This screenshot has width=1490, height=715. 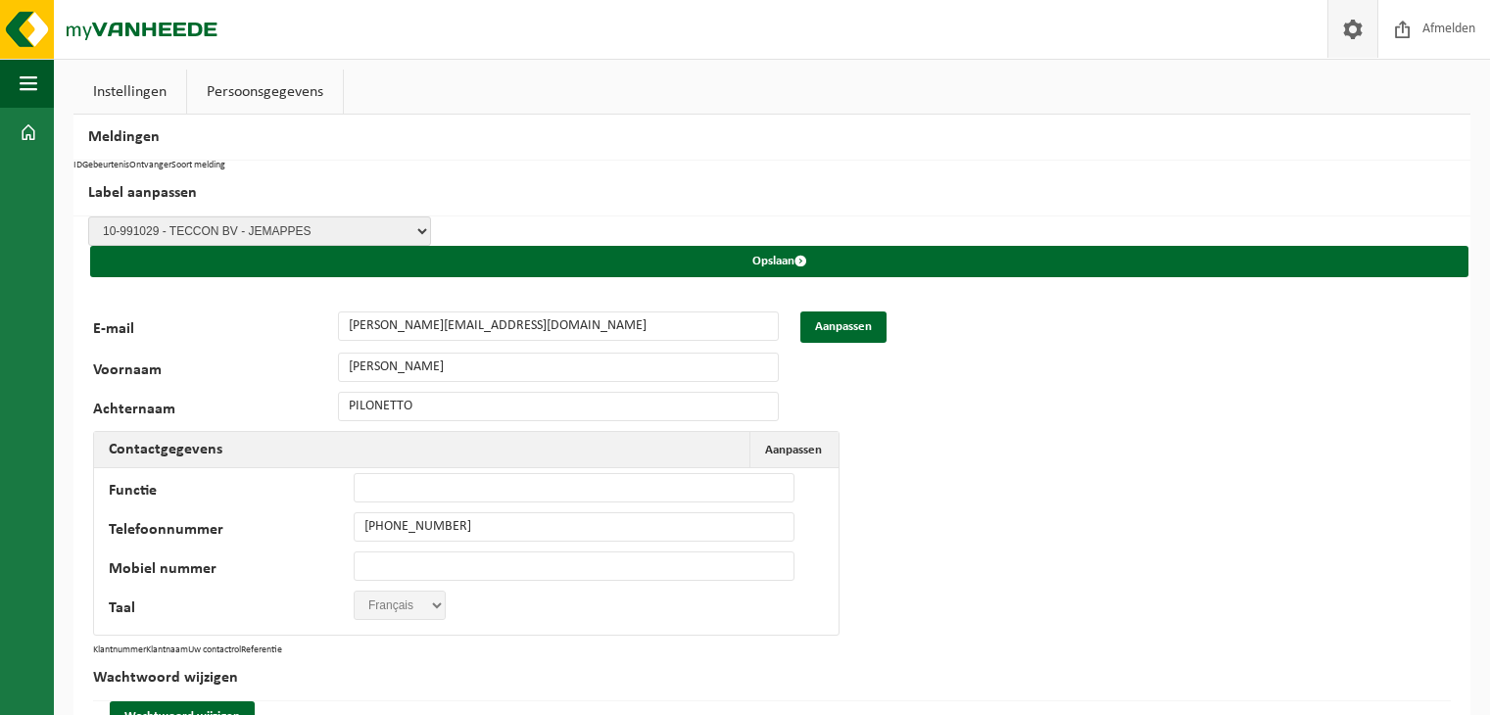 What do you see at coordinates (77, 166) in the screenshot?
I see `th: ID` at bounding box center [77, 166].